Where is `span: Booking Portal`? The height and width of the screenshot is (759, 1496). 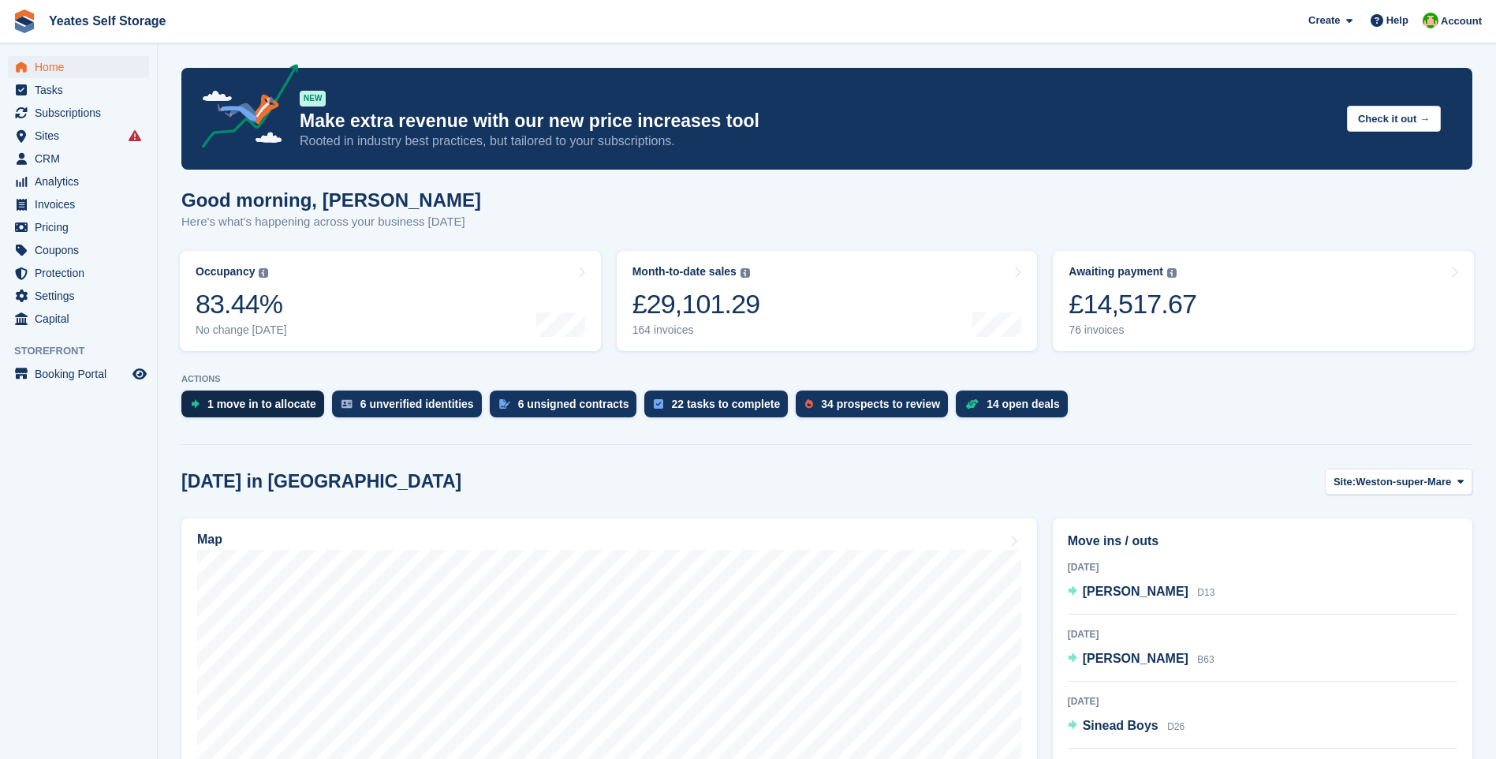 span: Booking Portal is located at coordinates (82, 374).